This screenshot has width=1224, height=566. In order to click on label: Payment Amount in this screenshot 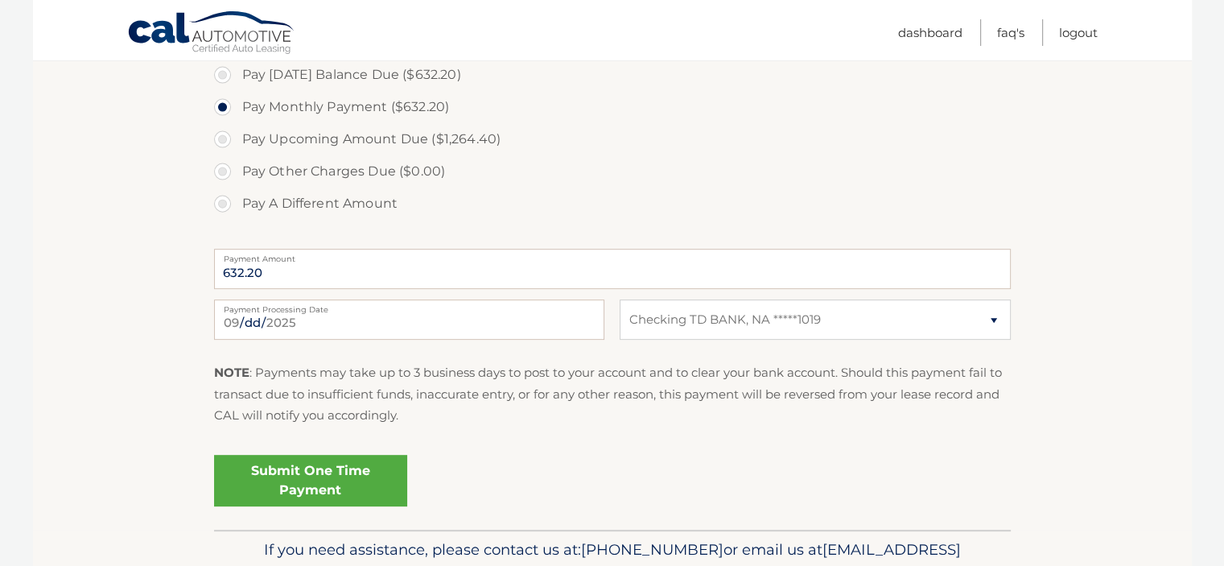, I will do `click(612, 255)`.